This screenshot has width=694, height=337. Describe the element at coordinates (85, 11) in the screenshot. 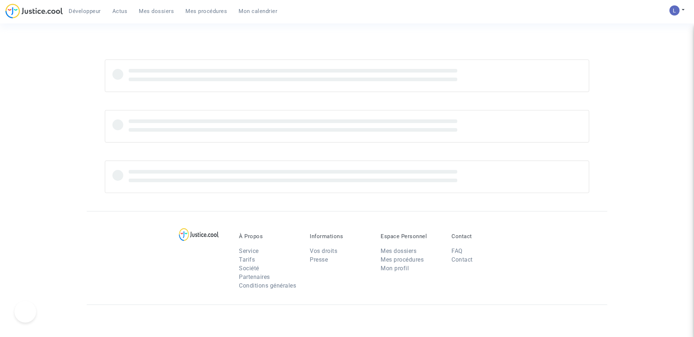

I see `span: Développeur` at that location.